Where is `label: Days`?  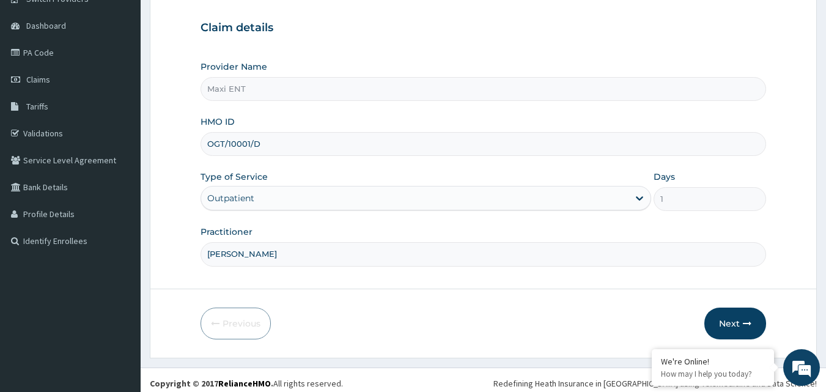
label: Days is located at coordinates (664, 177).